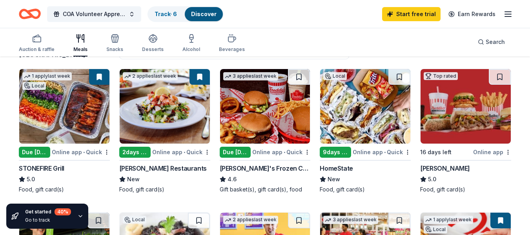  I want to click on div: Alcohol, so click(191, 49).